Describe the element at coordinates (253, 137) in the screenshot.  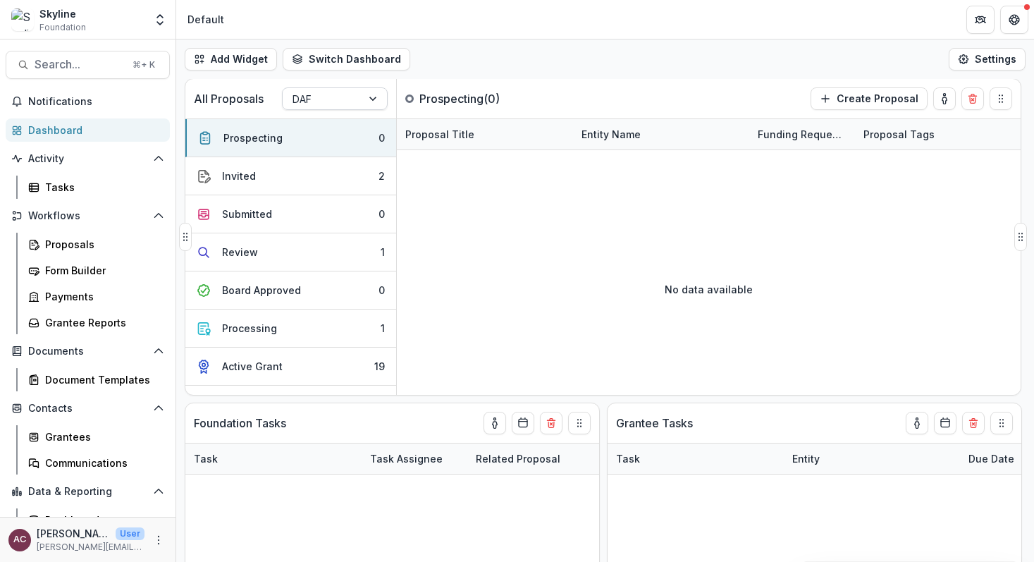
I see `div: Prospecting` at that location.